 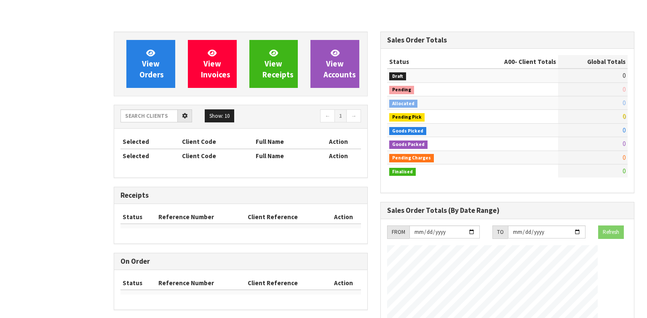 What do you see at coordinates (401, 90) in the screenshot?
I see `span: Pending` at bounding box center [401, 90].